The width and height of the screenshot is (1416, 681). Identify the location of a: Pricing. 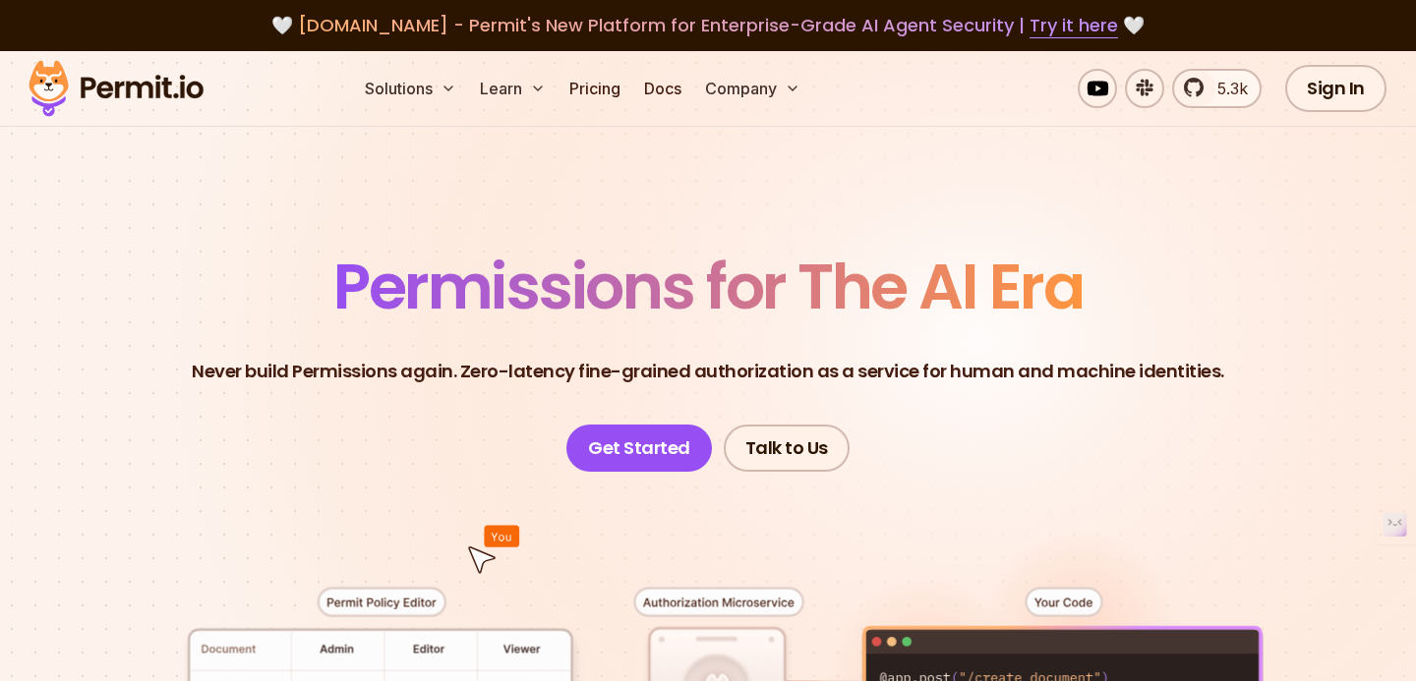
(595, 89).